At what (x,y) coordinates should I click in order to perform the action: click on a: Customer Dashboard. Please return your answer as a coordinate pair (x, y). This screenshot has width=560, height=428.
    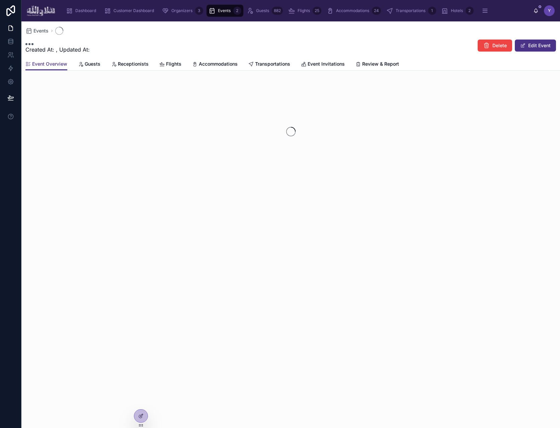
    Looking at the image, I should click on (130, 11).